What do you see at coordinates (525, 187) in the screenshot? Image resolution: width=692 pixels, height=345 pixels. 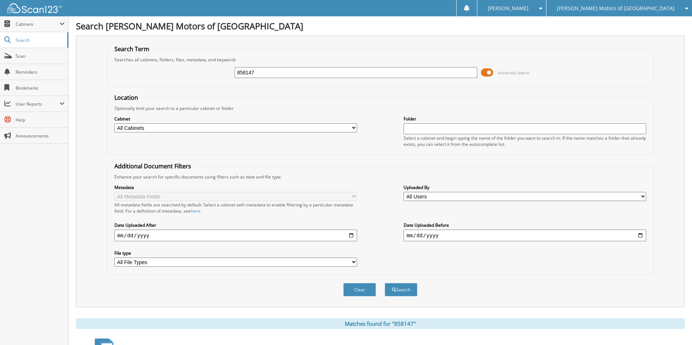 I see `label: Uploaded By` at bounding box center [525, 187].